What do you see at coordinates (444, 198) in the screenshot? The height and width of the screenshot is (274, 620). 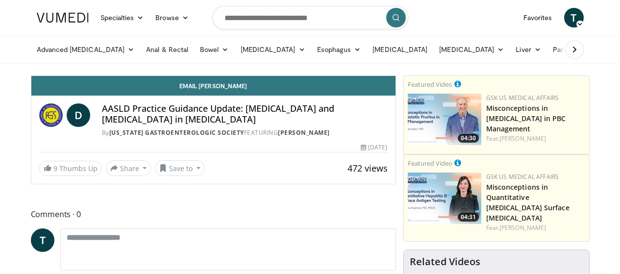 I see `a: 04:31` at bounding box center [444, 198].